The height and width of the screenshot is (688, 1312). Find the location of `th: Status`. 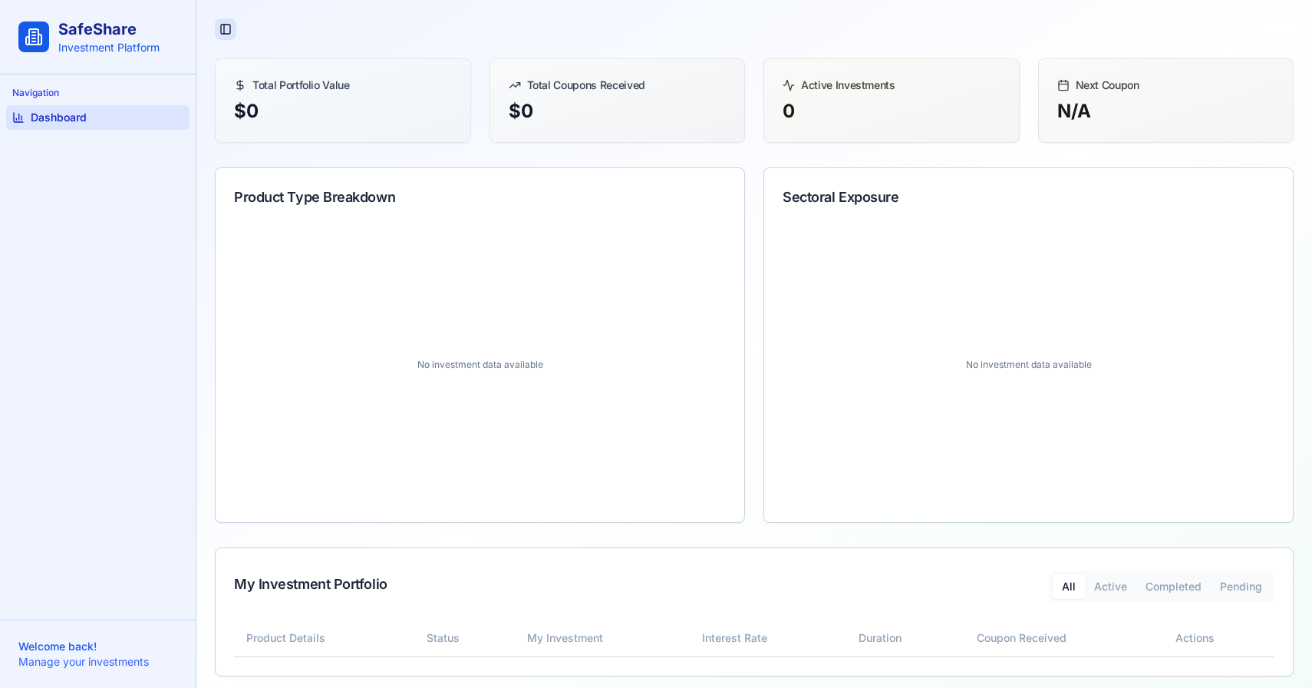

th: Status is located at coordinates (464, 638).